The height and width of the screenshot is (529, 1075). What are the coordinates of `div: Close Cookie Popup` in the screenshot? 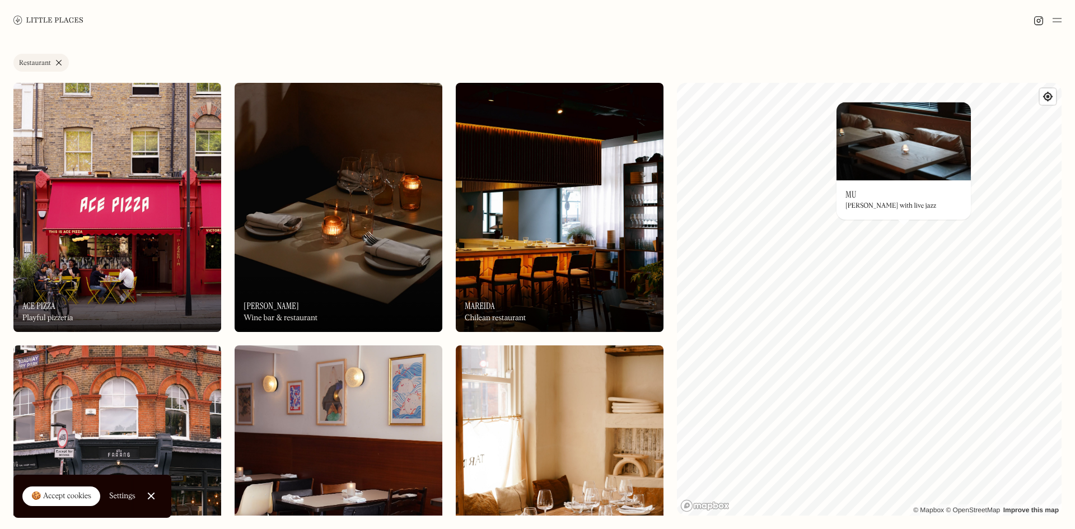 It's located at (151, 496).